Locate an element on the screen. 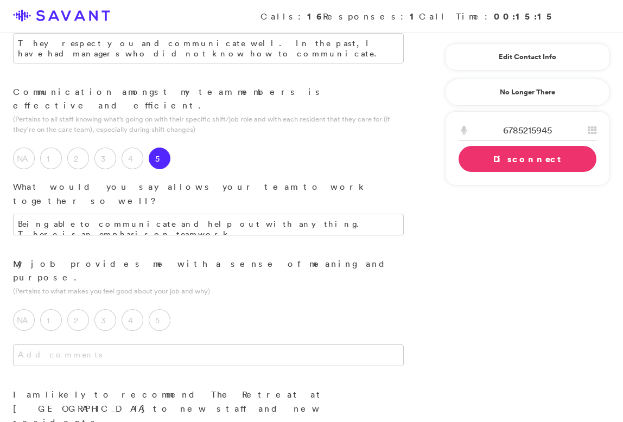 Image resolution: width=623 pixels, height=422 pixels. a: Disconnect is located at coordinates (527, 159).